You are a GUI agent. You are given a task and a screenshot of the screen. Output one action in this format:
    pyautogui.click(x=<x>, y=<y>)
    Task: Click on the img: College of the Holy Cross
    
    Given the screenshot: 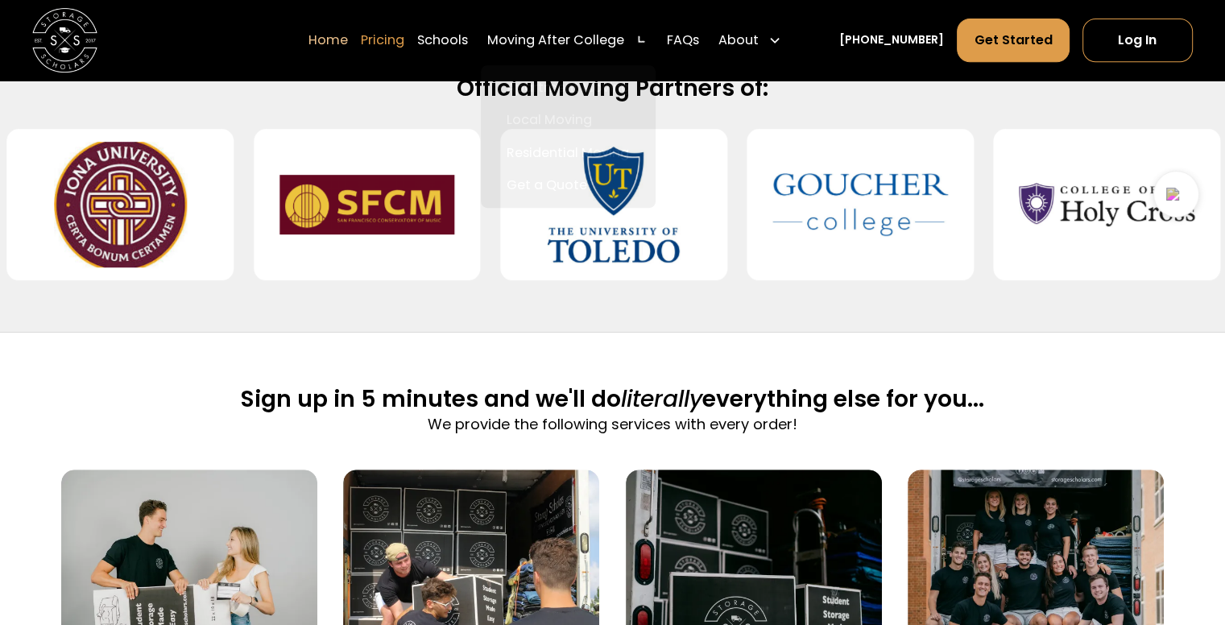 What is the action you would take?
    pyautogui.click(x=1107, y=205)
    